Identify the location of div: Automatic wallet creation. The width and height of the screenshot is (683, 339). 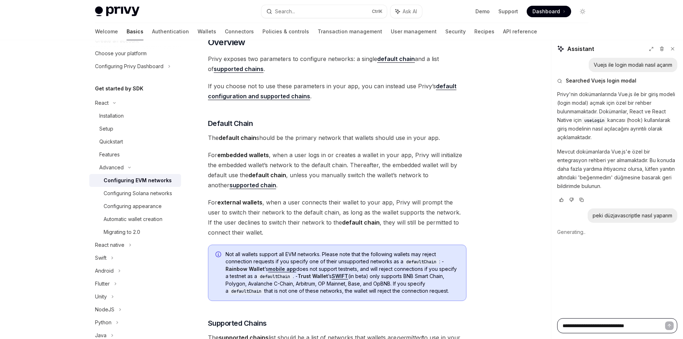
(133, 219).